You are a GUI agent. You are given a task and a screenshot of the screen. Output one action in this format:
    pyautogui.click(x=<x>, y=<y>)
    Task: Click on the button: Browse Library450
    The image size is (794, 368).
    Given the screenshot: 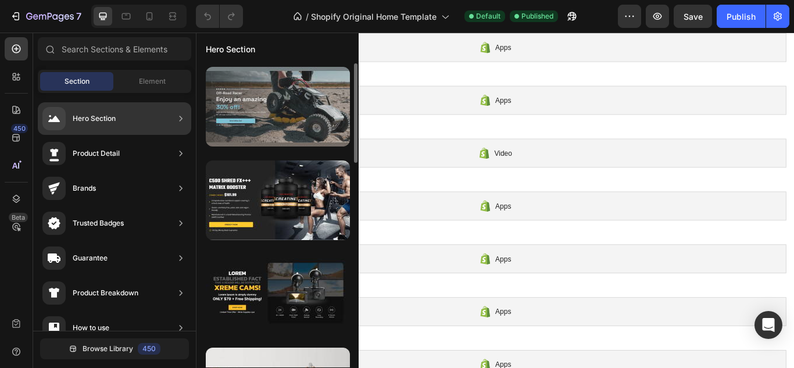 What is the action you would take?
    pyautogui.click(x=115, y=349)
    